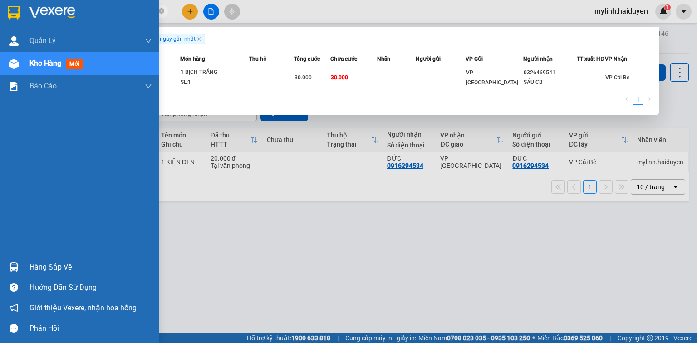  I want to click on button: left, so click(627, 99).